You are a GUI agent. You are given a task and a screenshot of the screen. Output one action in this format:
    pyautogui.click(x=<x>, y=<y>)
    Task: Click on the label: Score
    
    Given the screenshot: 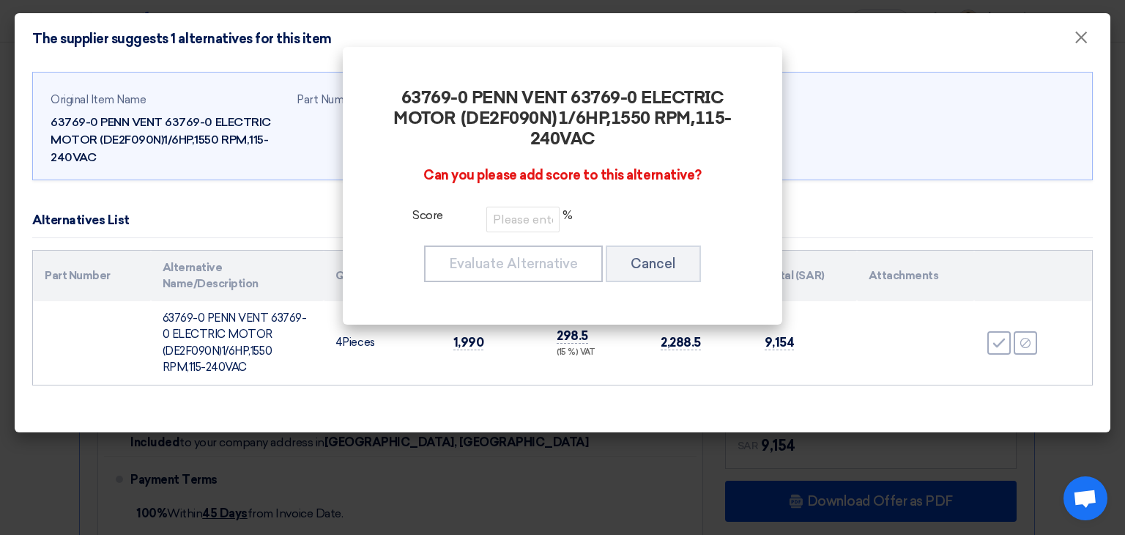 What is the action you would take?
    pyautogui.click(x=428, y=218)
    